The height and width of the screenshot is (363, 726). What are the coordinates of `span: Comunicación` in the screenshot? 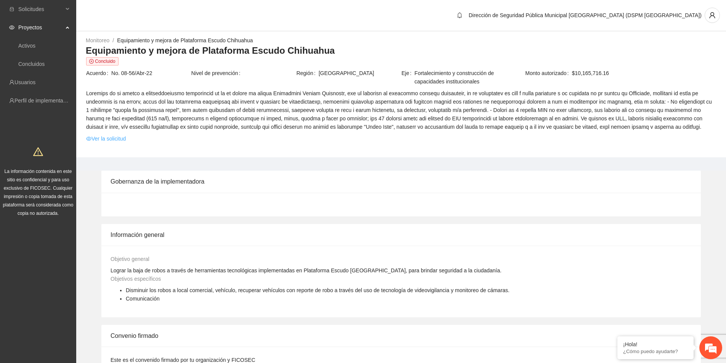 It's located at (142, 299).